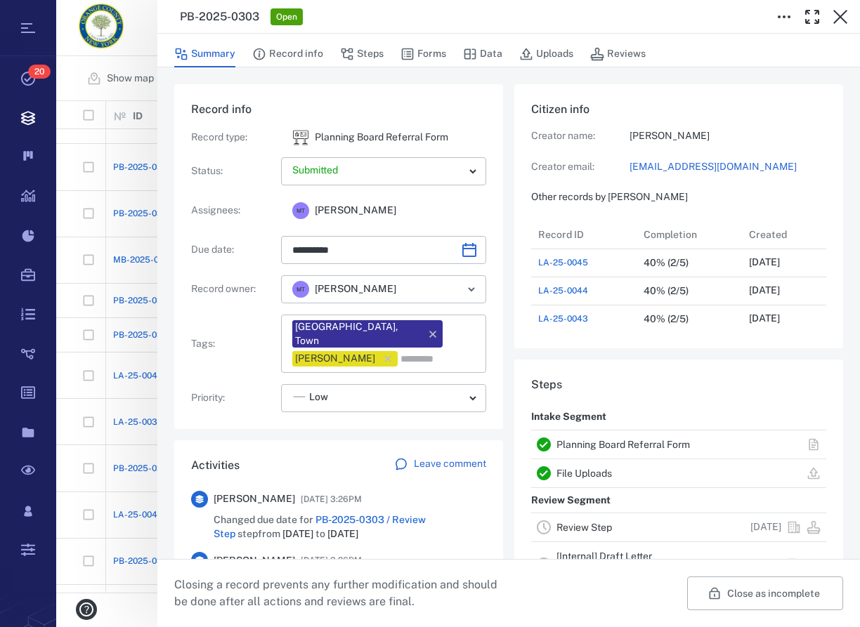 The height and width of the screenshot is (627, 860). Describe the element at coordinates (362, 54) in the screenshot. I see `button: Steps` at that location.